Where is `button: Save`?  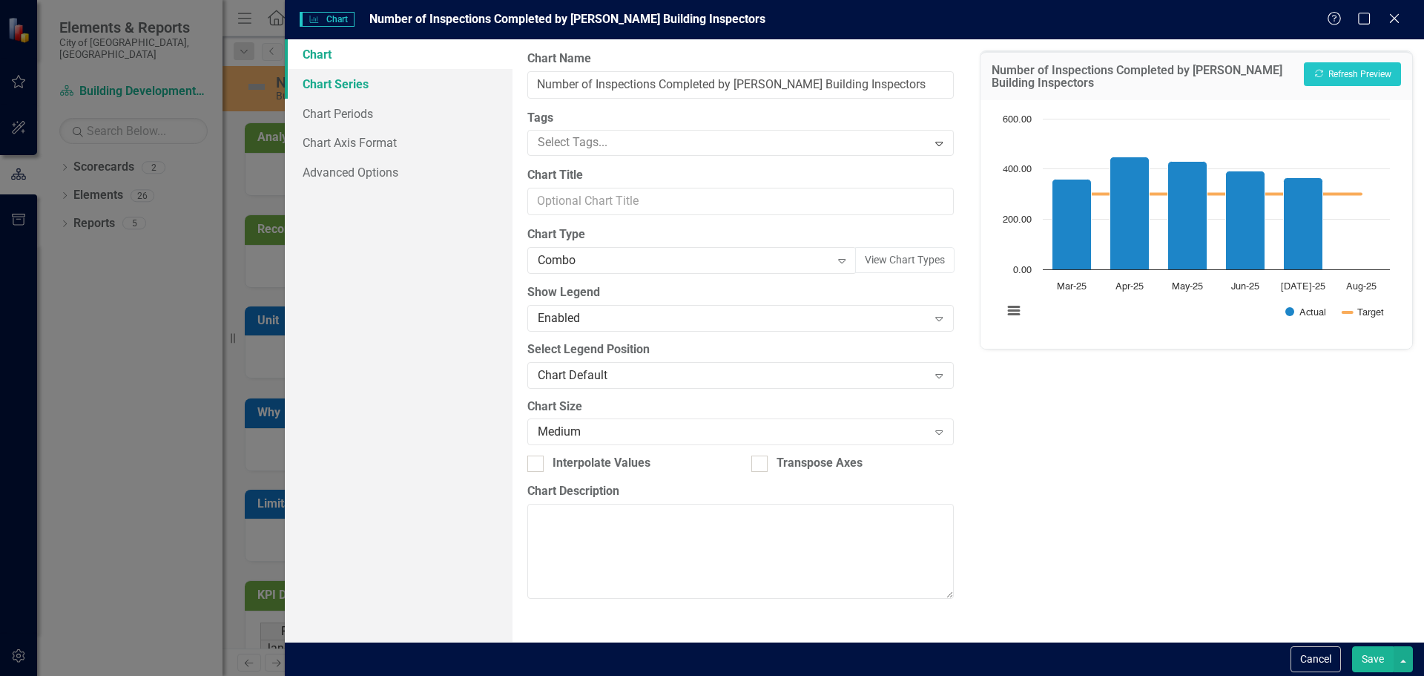 button: Save is located at coordinates (1373, 659).